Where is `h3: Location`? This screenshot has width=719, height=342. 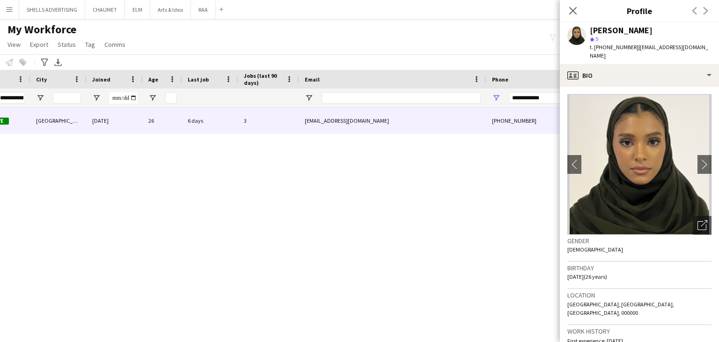
h3: Location is located at coordinates (639, 295).